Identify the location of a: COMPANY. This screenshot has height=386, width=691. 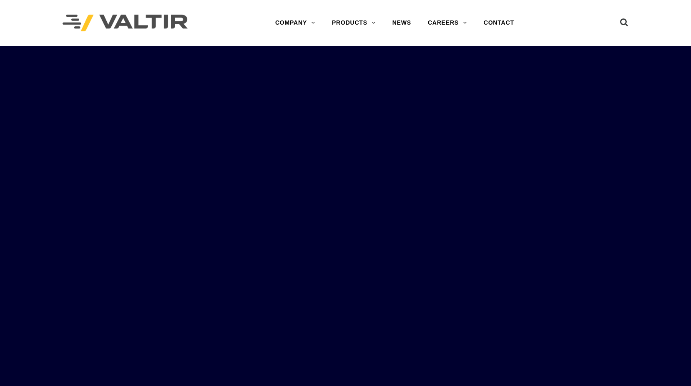
(295, 23).